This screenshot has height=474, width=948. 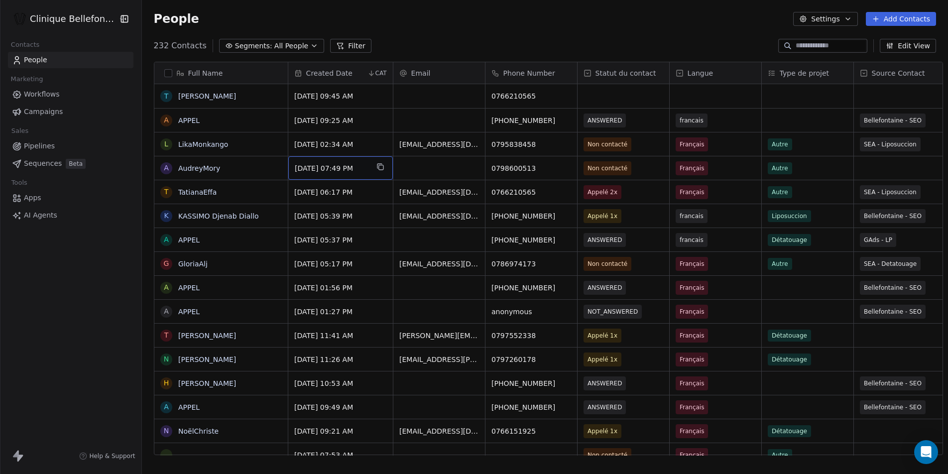 I want to click on div: Email, so click(x=439, y=73).